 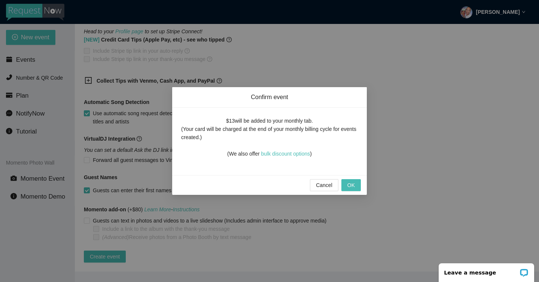 What do you see at coordinates (270, 121) in the screenshot?
I see `div: $13 will be added to your monthly tab.` at bounding box center [270, 121].